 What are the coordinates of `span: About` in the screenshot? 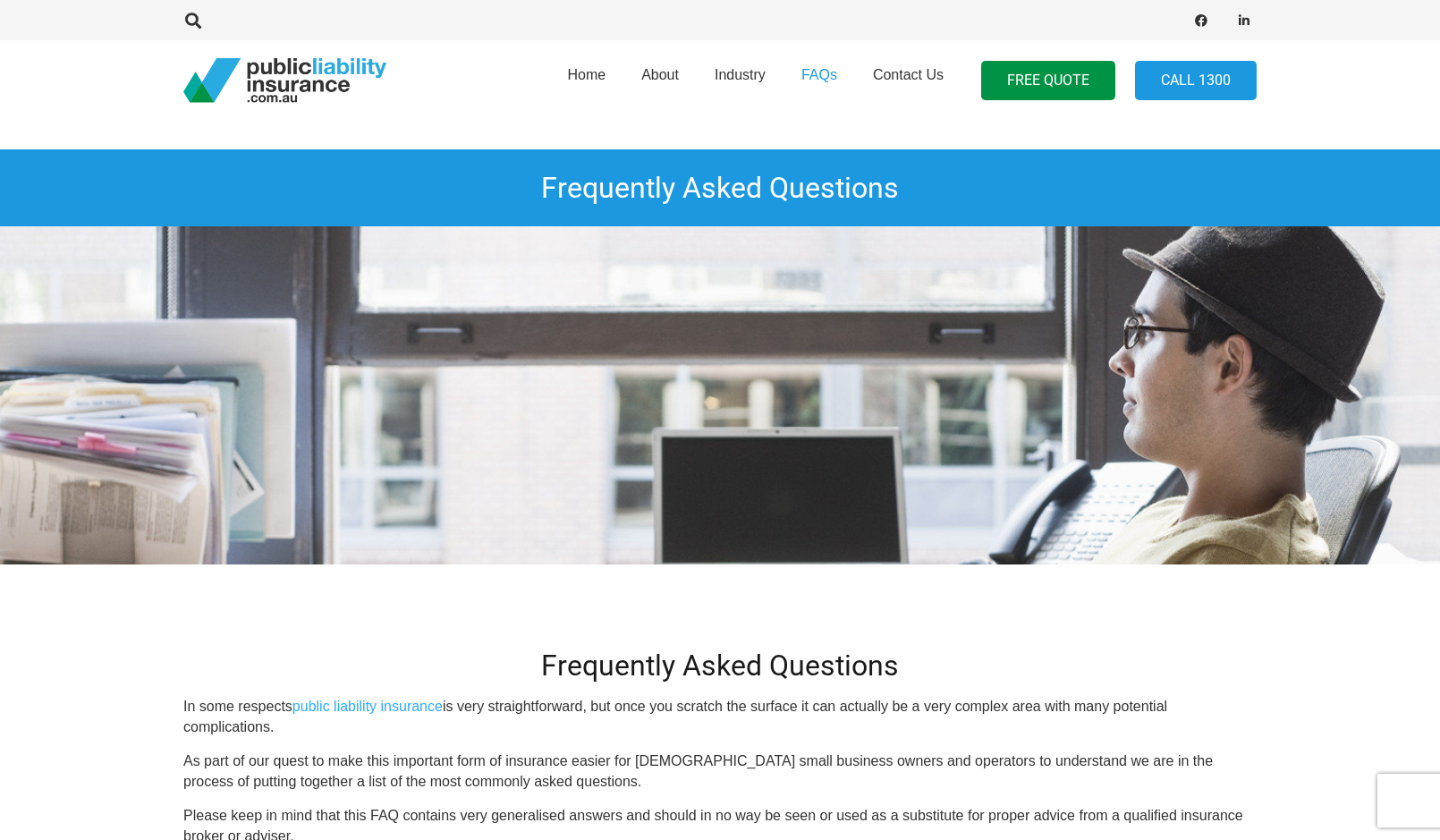 It's located at (660, 74).